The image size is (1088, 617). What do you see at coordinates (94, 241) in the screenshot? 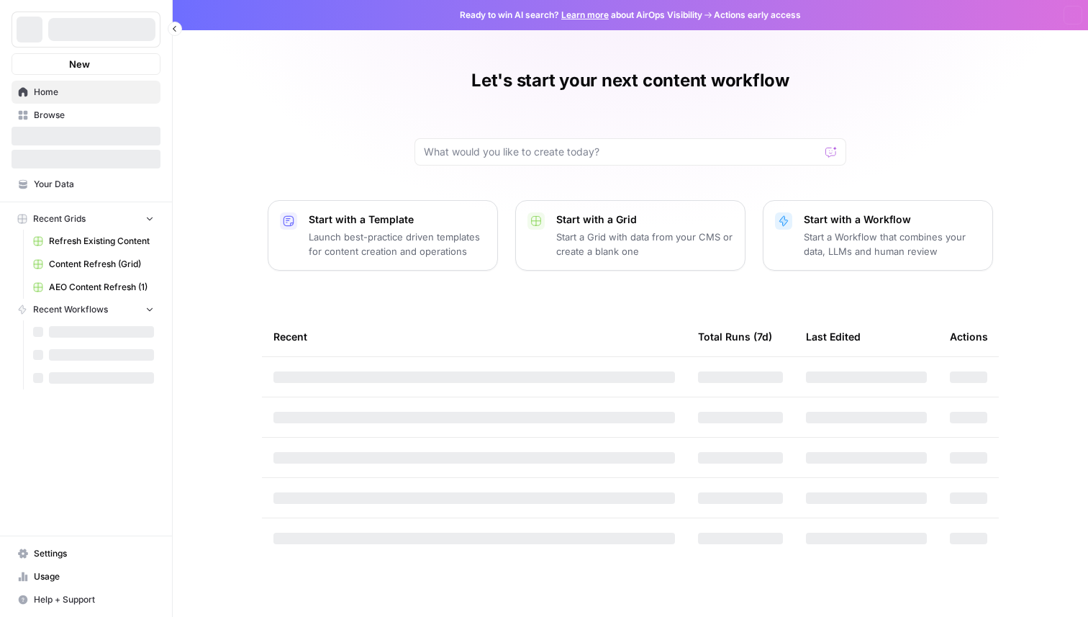
I see `a: Refresh Existing Content` at bounding box center [94, 241].